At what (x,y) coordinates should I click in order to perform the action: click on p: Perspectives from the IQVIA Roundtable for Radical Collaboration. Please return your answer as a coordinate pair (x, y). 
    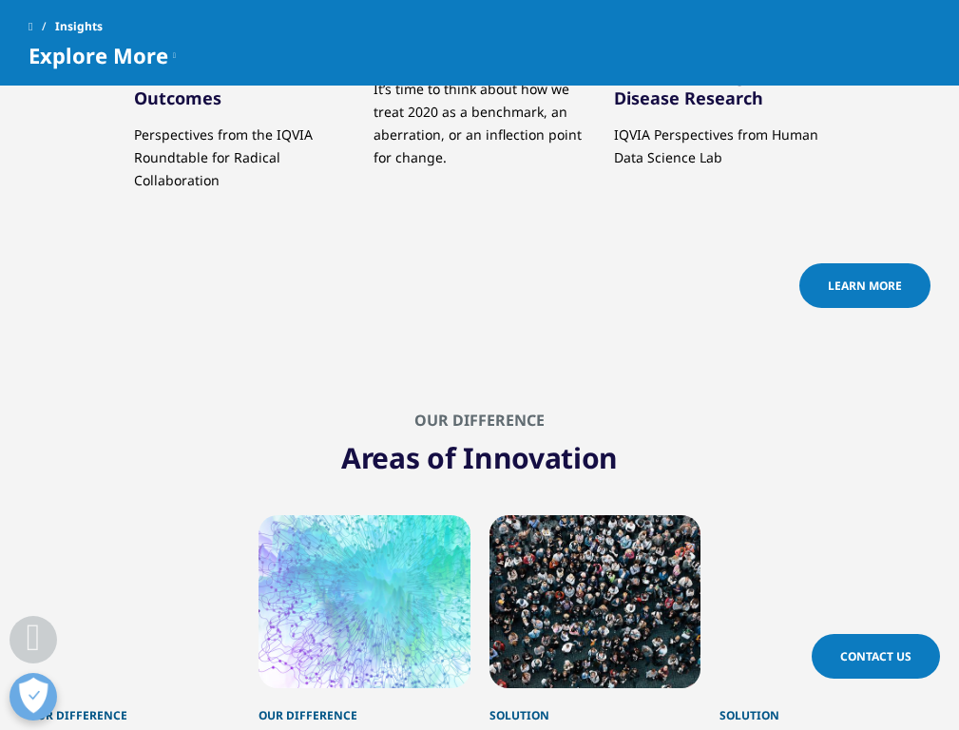
    Looking at the image, I should click on (239, 150).